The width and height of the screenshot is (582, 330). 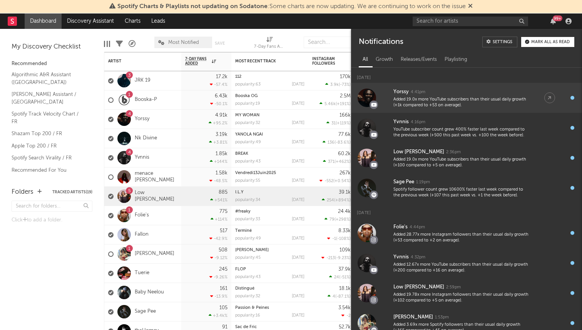 What do you see at coordinates (223, 230) in the screenshot?
I see `div: 517` at bounding box center [223, 230].